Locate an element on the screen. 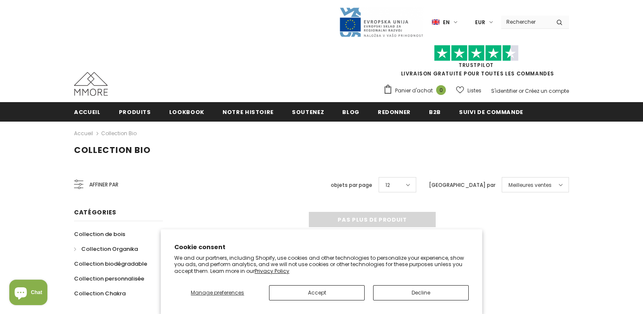 The width and height of the screenshot is (643, 314). span: 0 is located at coordinates (441, 90).